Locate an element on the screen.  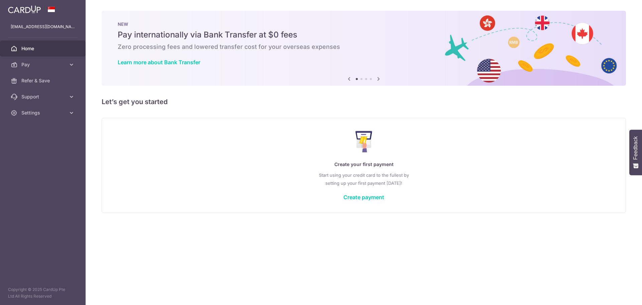
h5: Let’s get you started is located at coordinates (364, 102).